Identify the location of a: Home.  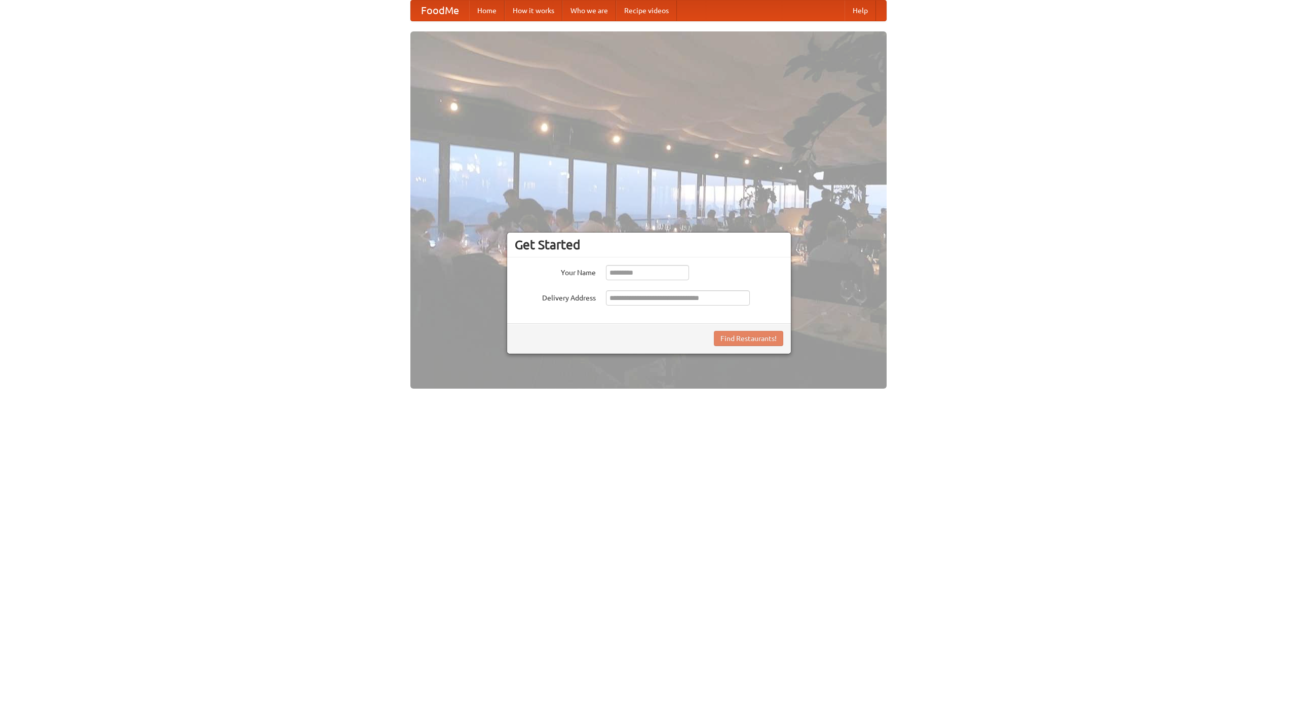
(487, 11).